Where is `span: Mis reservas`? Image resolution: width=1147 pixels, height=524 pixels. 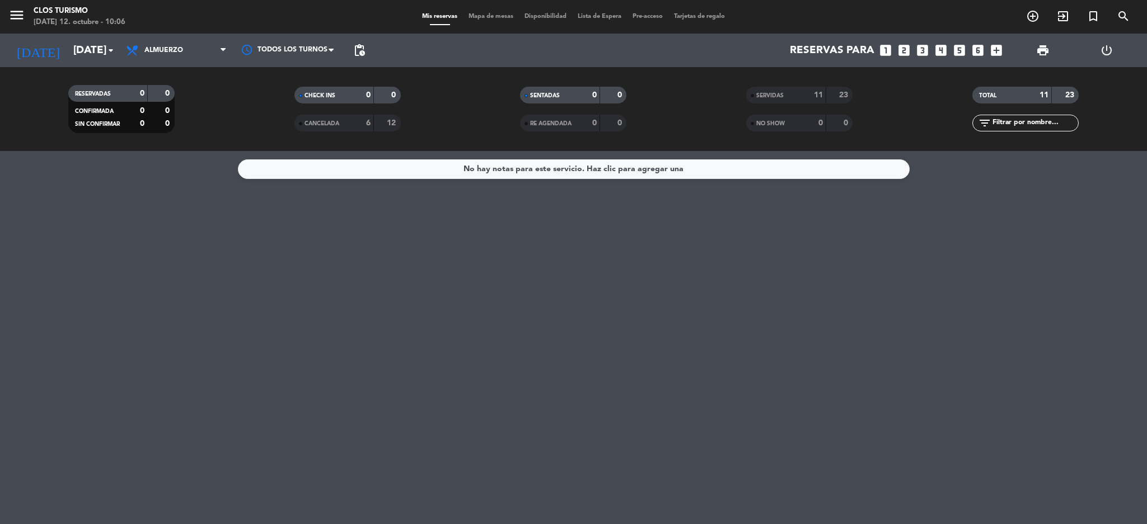
span: Mis reservas is located at coordinates (439, 16).